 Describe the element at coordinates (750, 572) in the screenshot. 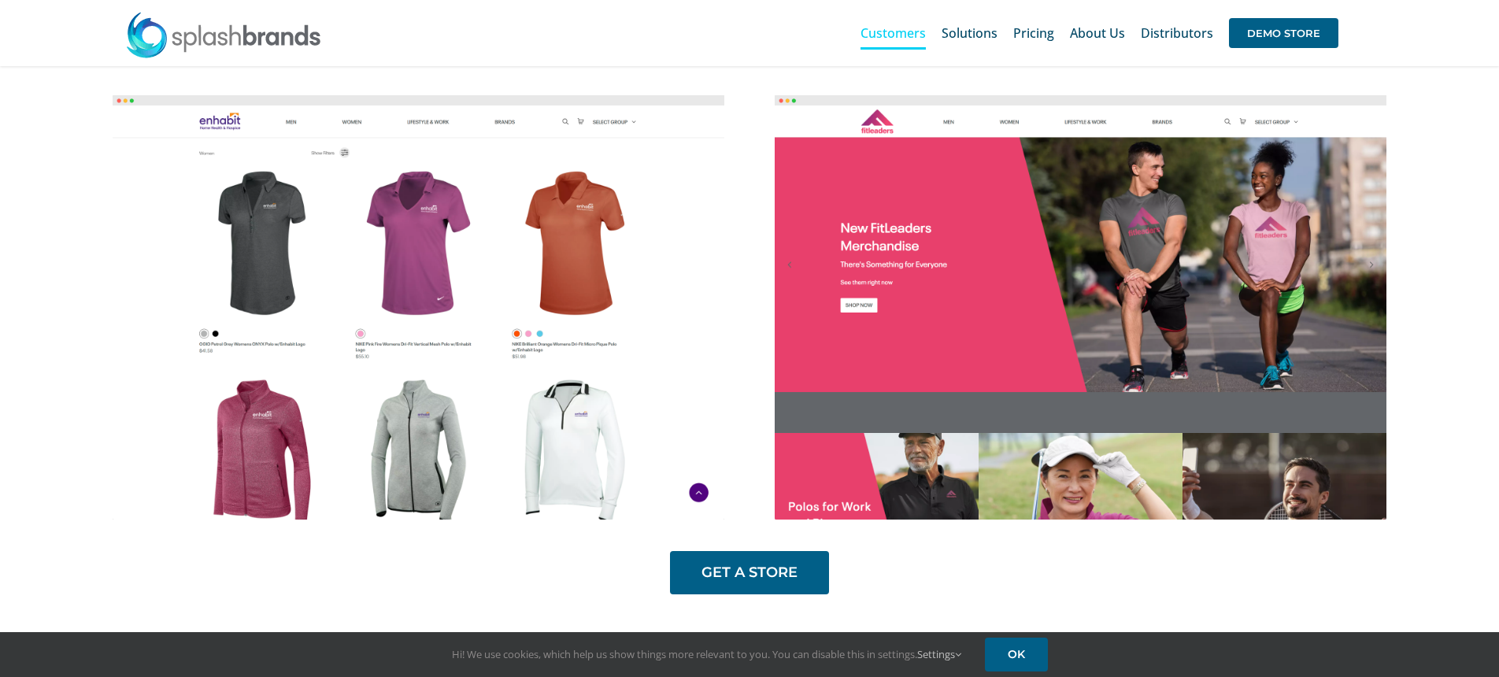

I see `span: GET A STORE` at that location.